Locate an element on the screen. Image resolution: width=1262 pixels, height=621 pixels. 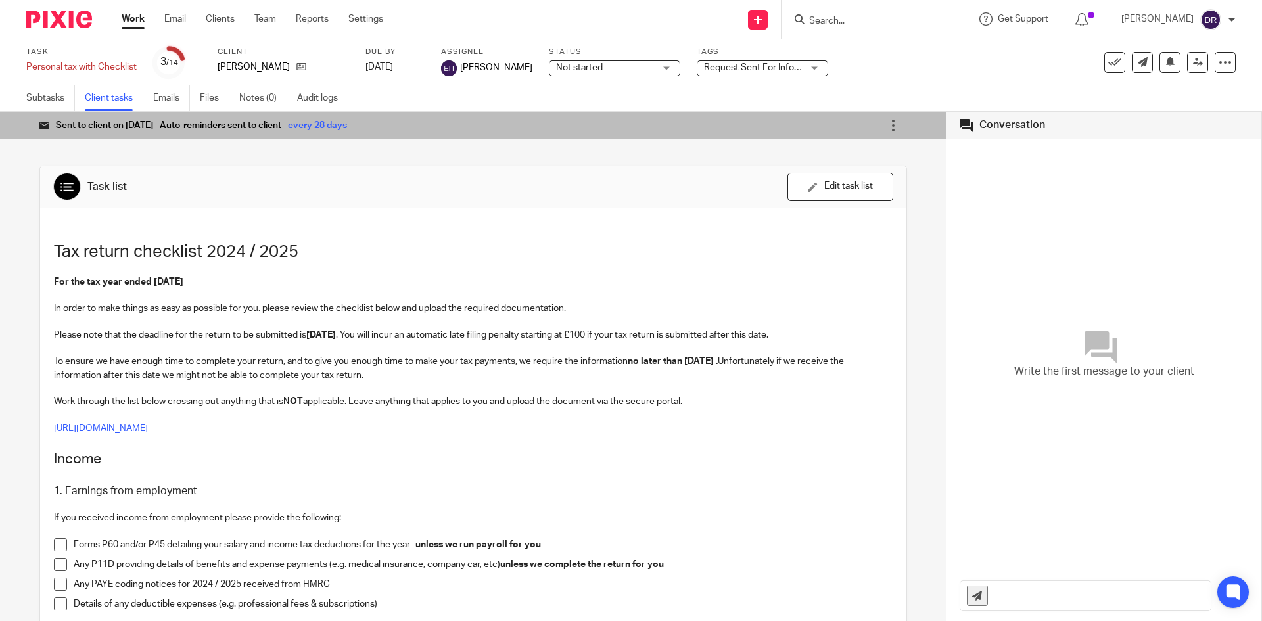
a: Client tasks is located at coordinates (114, 98).